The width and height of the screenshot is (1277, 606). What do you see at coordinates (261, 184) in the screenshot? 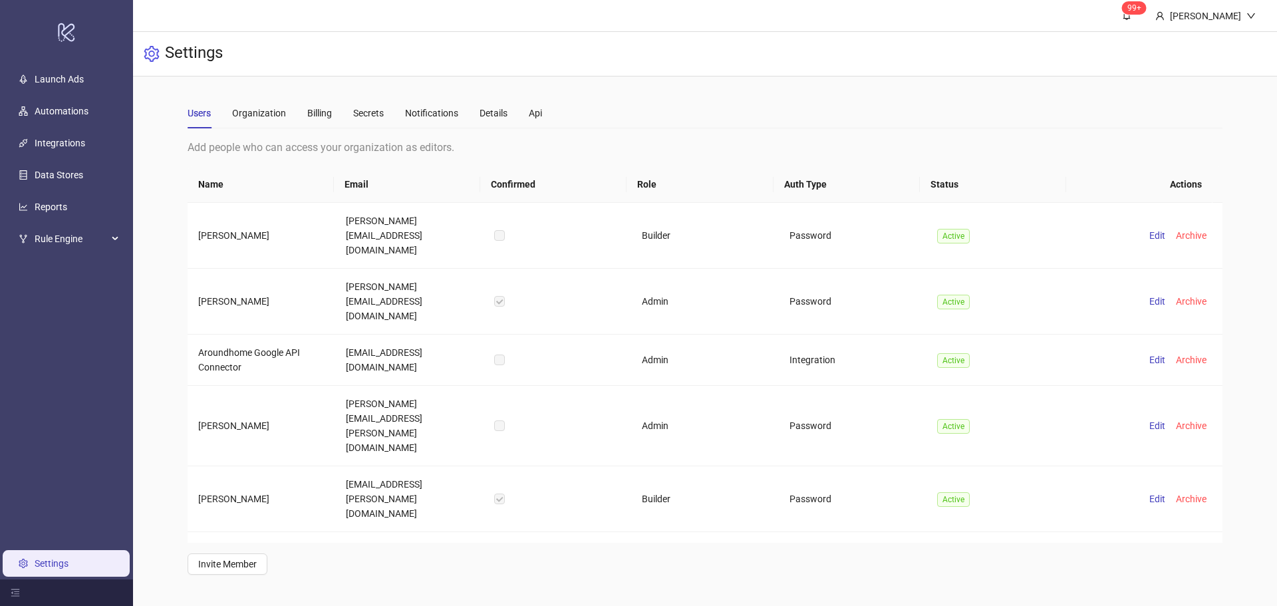
I see `th: Name` at bounding box center [261, 184].